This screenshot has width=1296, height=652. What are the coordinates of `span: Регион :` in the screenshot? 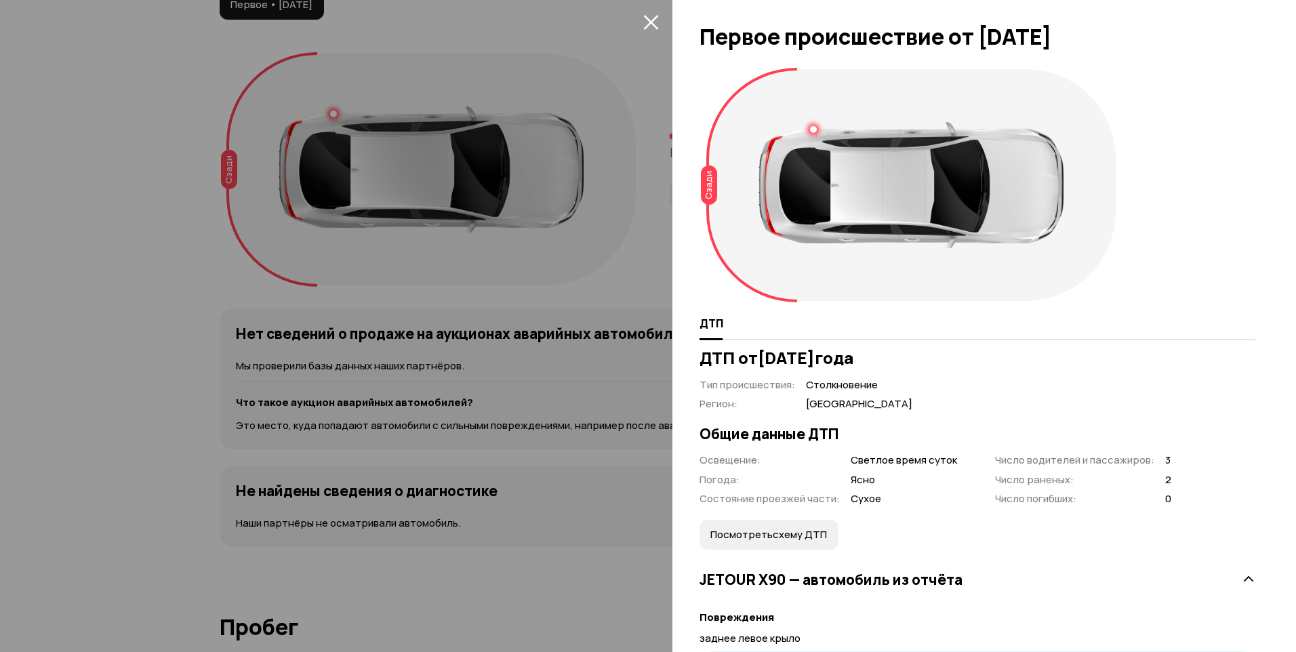 It's located at (718, 403).